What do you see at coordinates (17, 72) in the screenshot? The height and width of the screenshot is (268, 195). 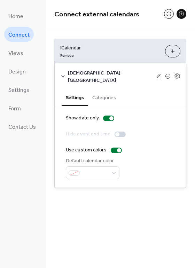 I see `span: Design` at bounding box center [17, 72].